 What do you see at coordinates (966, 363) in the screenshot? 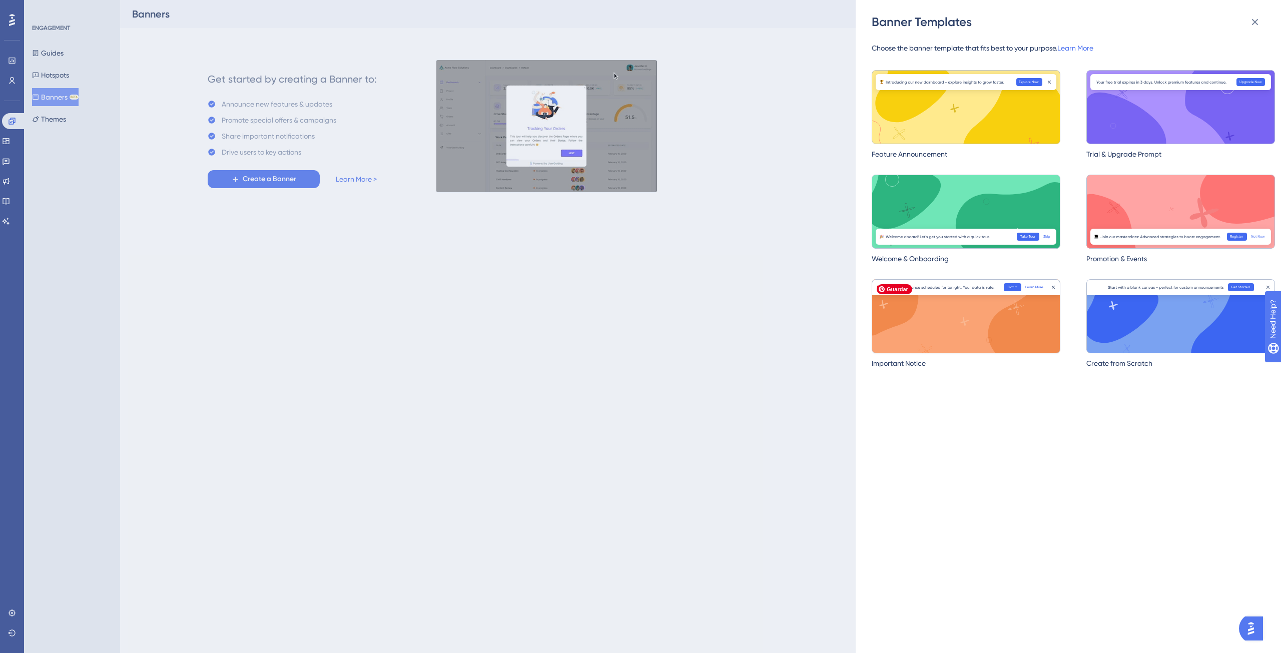
I see `div: Important Notice` at bounding box center [966, 363].